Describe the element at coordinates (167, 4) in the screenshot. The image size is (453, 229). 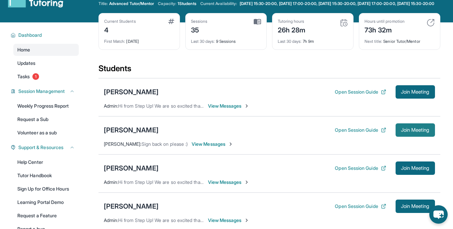
I see `span: Capacity:` at that location.